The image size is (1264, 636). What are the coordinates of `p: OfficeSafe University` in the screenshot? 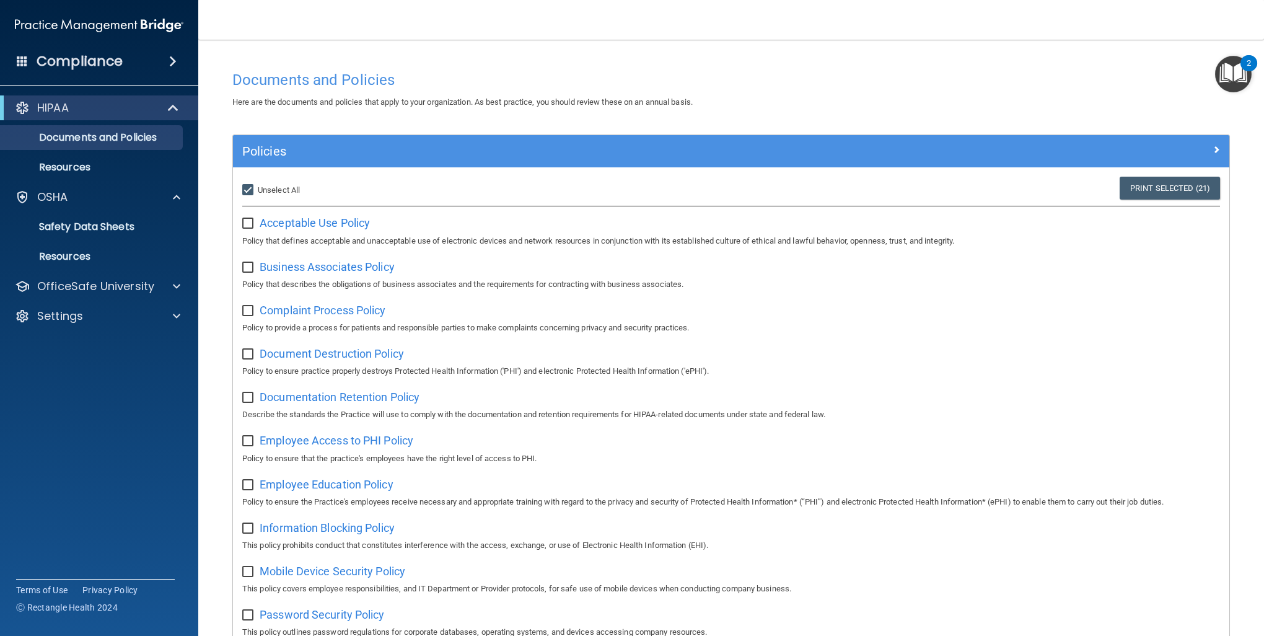 It's located at (95, 286).